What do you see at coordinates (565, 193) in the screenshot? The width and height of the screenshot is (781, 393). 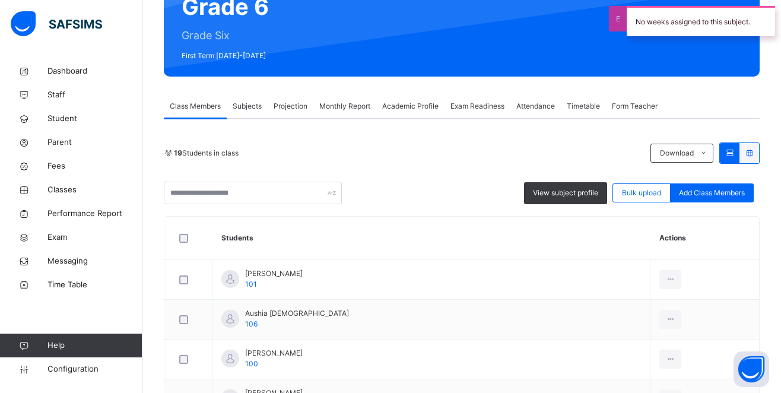 I see `span: View subject profile` at bounding box center [565, 193].